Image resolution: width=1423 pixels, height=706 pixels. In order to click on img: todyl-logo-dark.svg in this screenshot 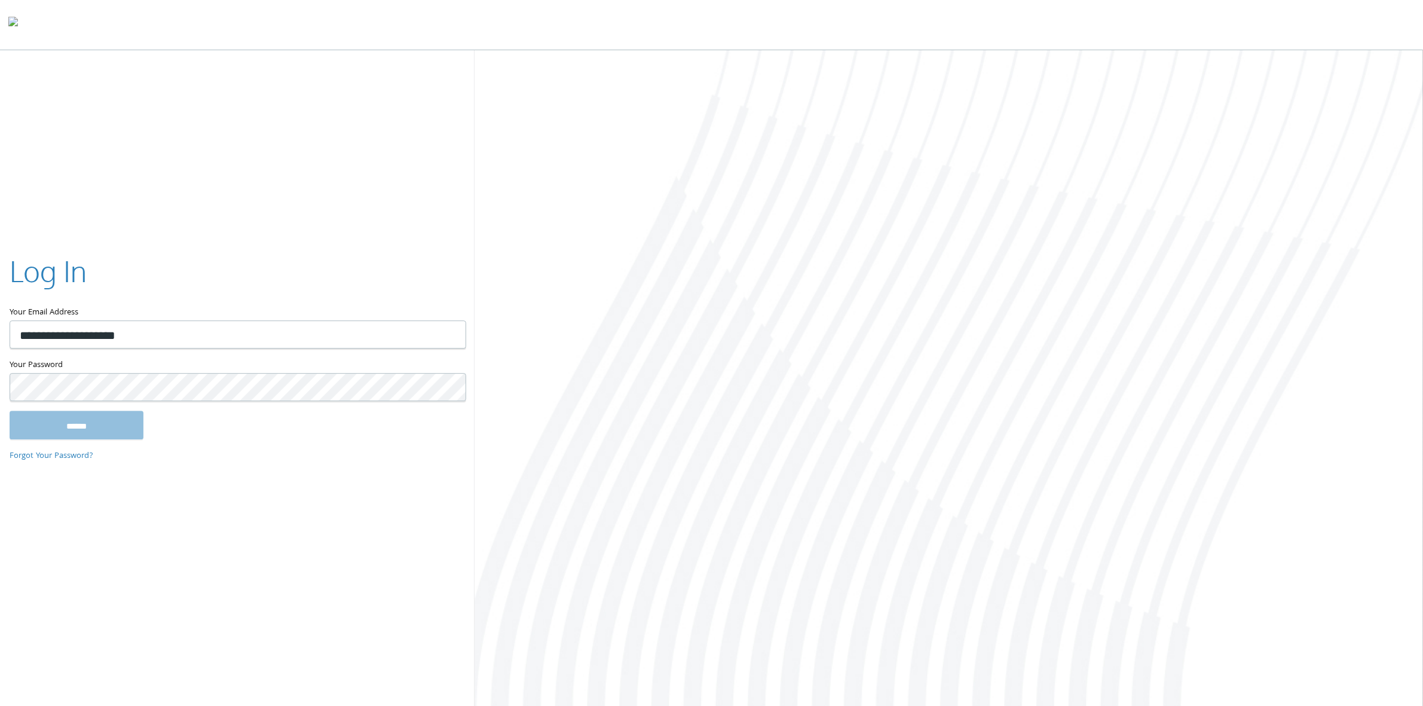, I will do `click(13, 24)`.